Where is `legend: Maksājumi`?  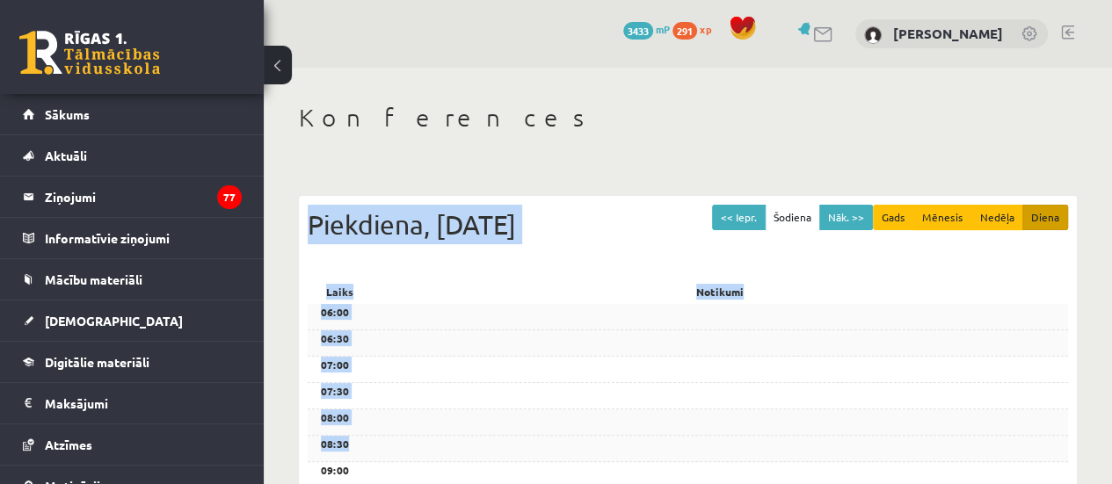
legend: Maksājumi is located at coordinates (143, 404).